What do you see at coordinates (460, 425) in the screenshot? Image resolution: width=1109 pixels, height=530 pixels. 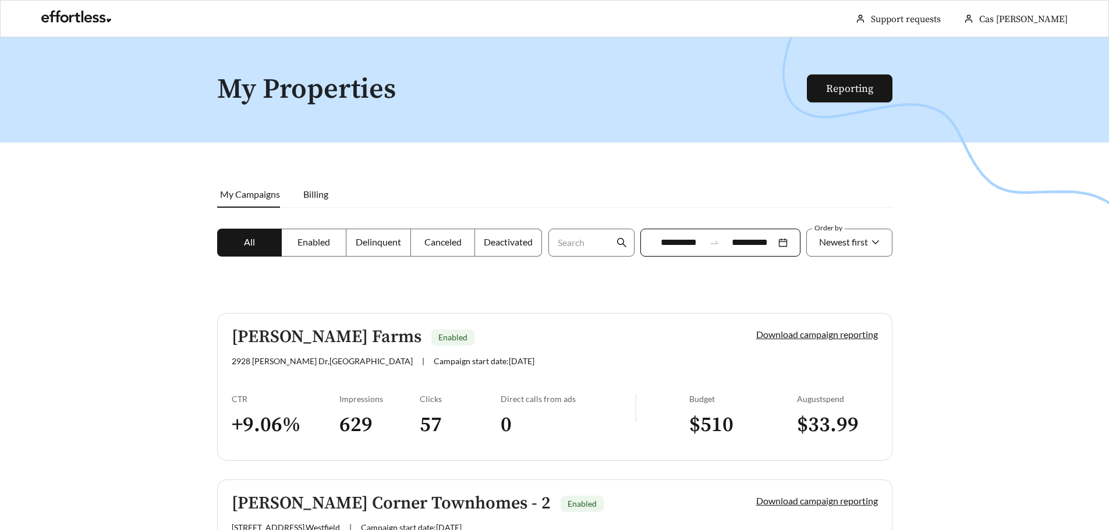 I see `h3: 57` at bounding box center [460, 425].